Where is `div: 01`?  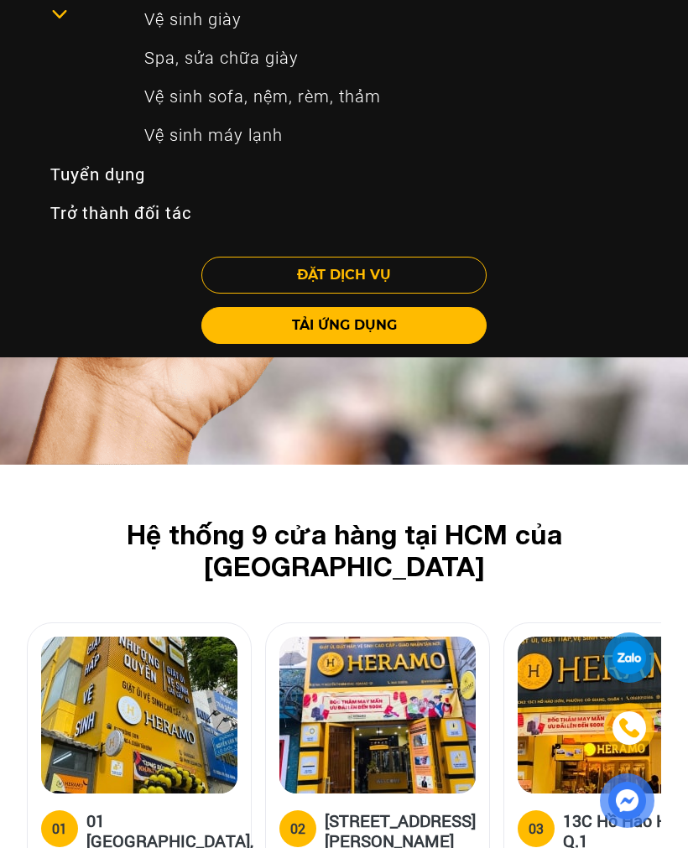 div: 01 is located at coordinates (60, 829).